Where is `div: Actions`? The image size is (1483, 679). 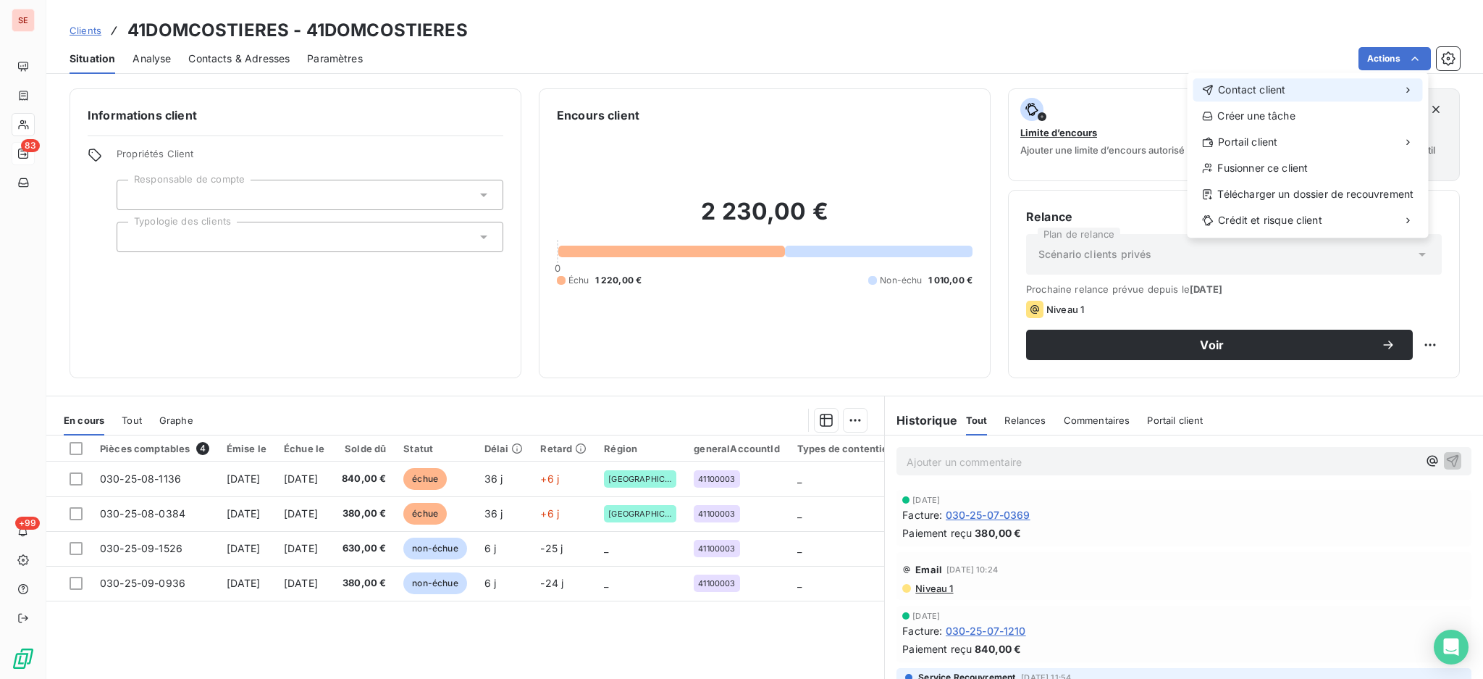 div: Actions is located at coordinates (1307, 155).